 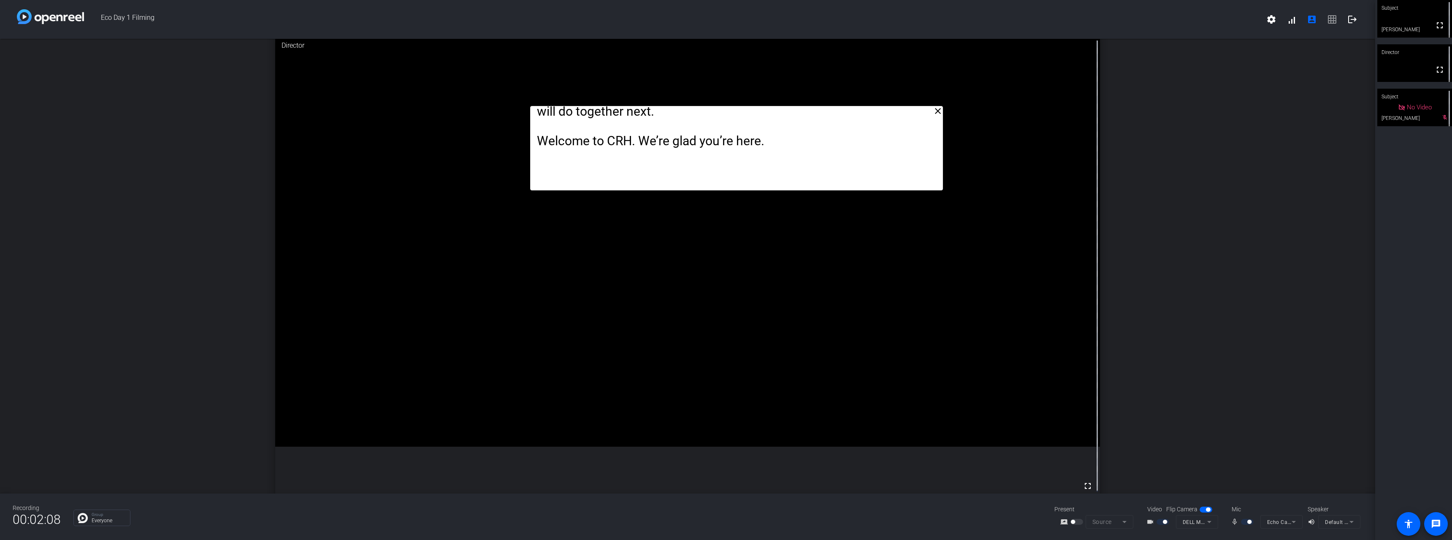 What do you see at coordinates (1066, 522) in the screenshot?
I see `mat-icon: screen_share_outline` at bounding box center [1066, 522].